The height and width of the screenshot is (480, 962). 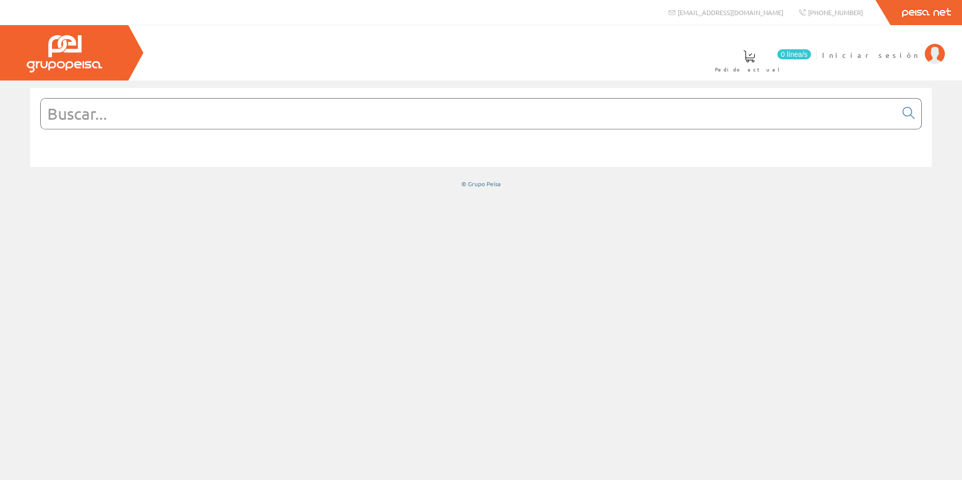 I want to click on input: Buscar..., so click(x=468, y=114).